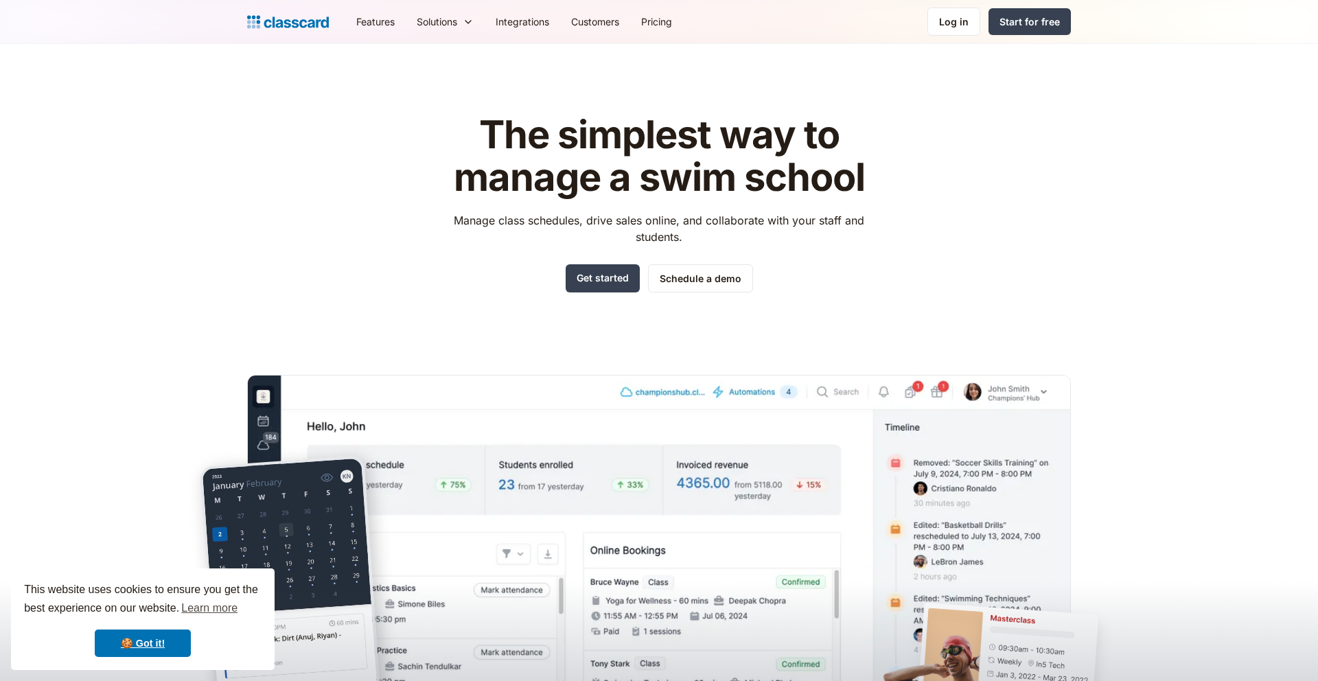  What do you see at coordinates (288, 22) in the screenshot?
I see `a: home` at bounding box center [288, 22].